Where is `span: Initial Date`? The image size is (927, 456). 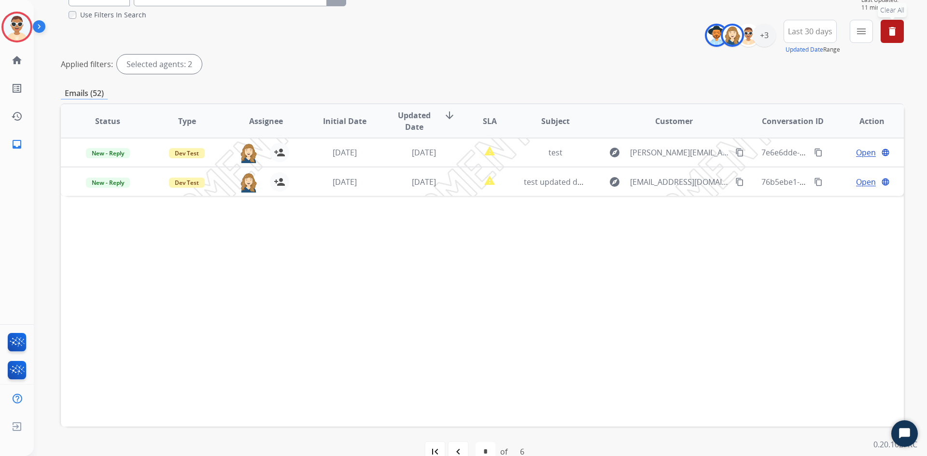 span: Initial Date is located at coordinates (345, 121).